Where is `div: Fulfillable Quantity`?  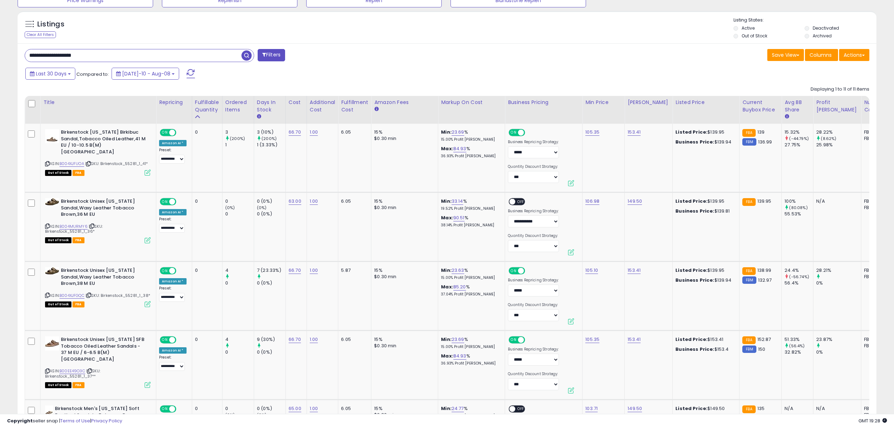 div: Fulfillable Quantity is located at coordinates (207, 106).